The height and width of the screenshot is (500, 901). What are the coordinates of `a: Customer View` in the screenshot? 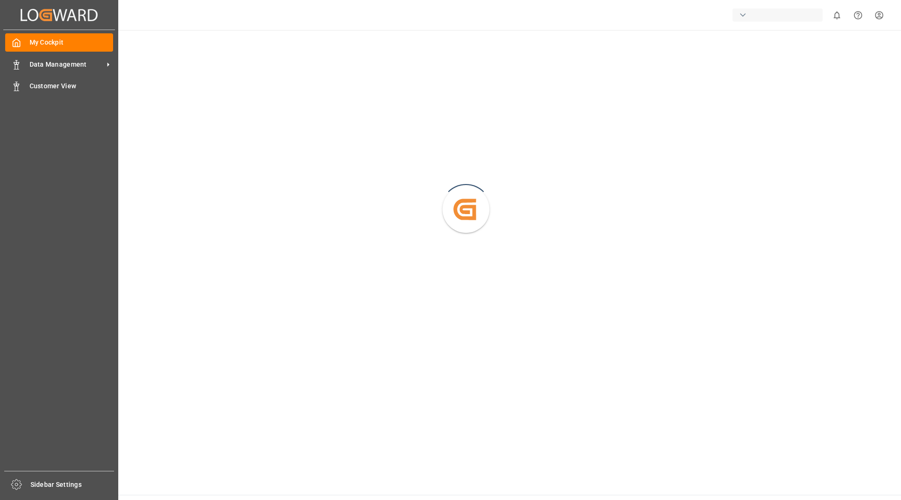 It's located at (59, 86).